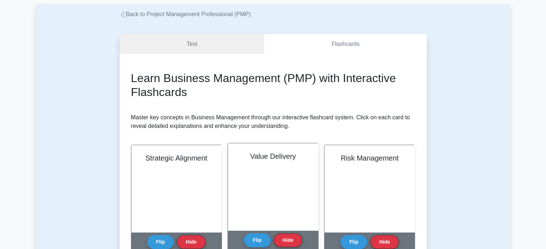 Image resolution: width=546 pixels, height=249 pixels. I want to click on a: Test, so click(192, 44).